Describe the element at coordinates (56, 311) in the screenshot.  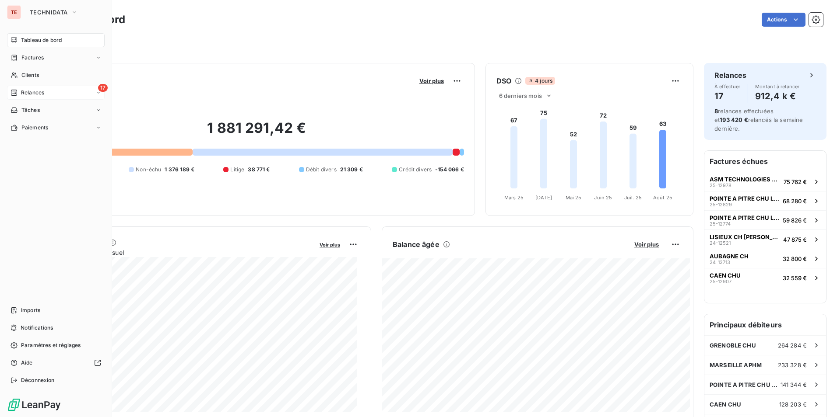
I see `a: Imports` at that location.